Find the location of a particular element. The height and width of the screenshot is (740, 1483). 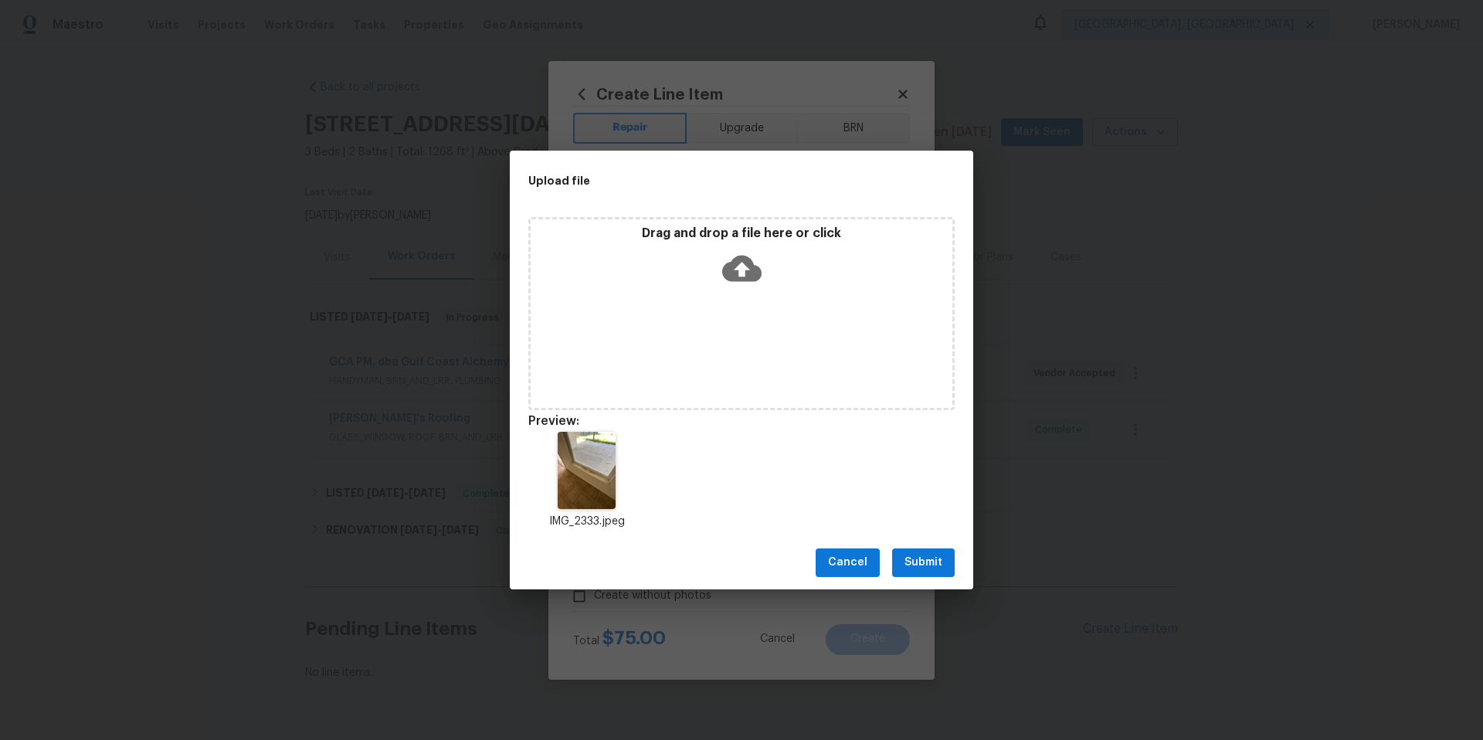

span: Submit is located at coordinates (923, 562).